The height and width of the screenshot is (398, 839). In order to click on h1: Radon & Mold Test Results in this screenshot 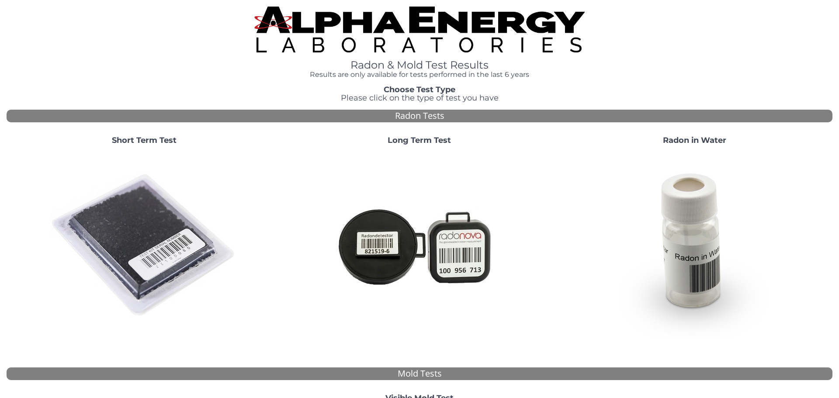, I will do `click(419, 65)`.